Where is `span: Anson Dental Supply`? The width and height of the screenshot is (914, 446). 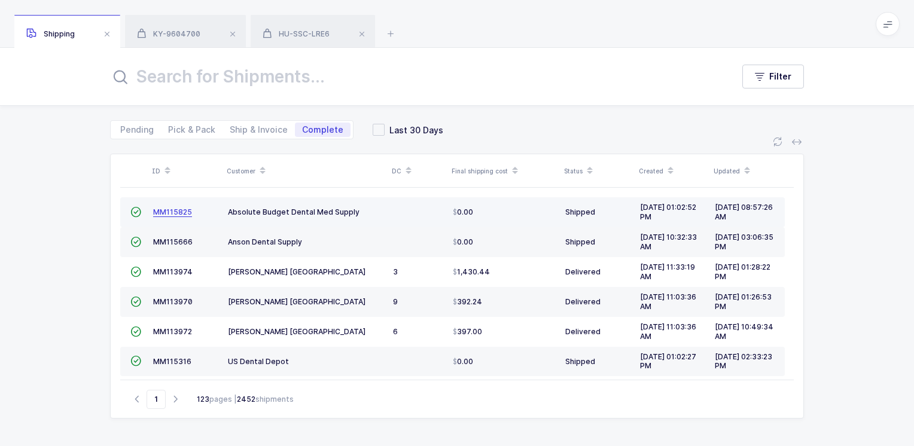
span: Anson Dental Supply is located at coordinates (265, 242).